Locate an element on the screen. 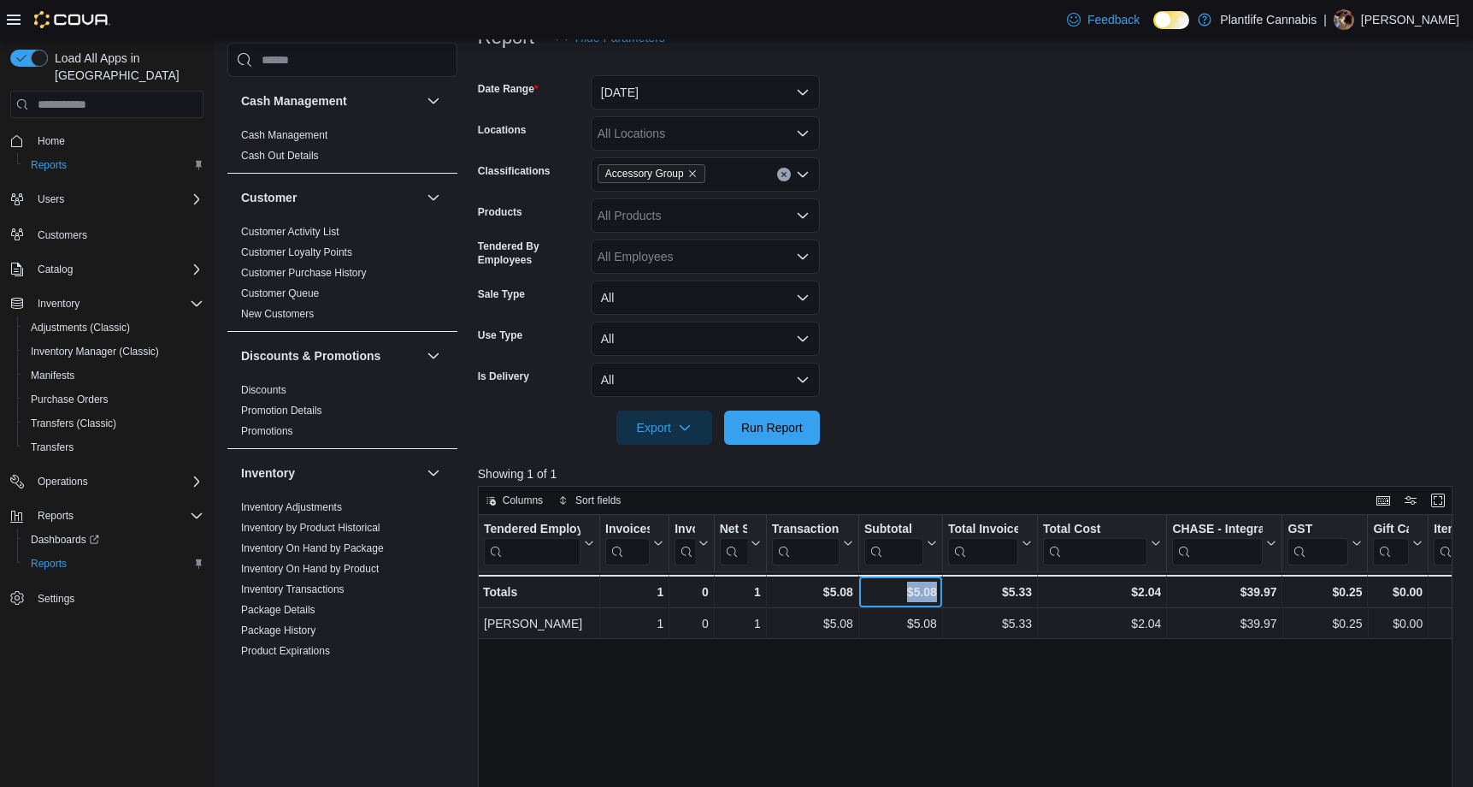  span: Settings is located at coordinates (56, 599).